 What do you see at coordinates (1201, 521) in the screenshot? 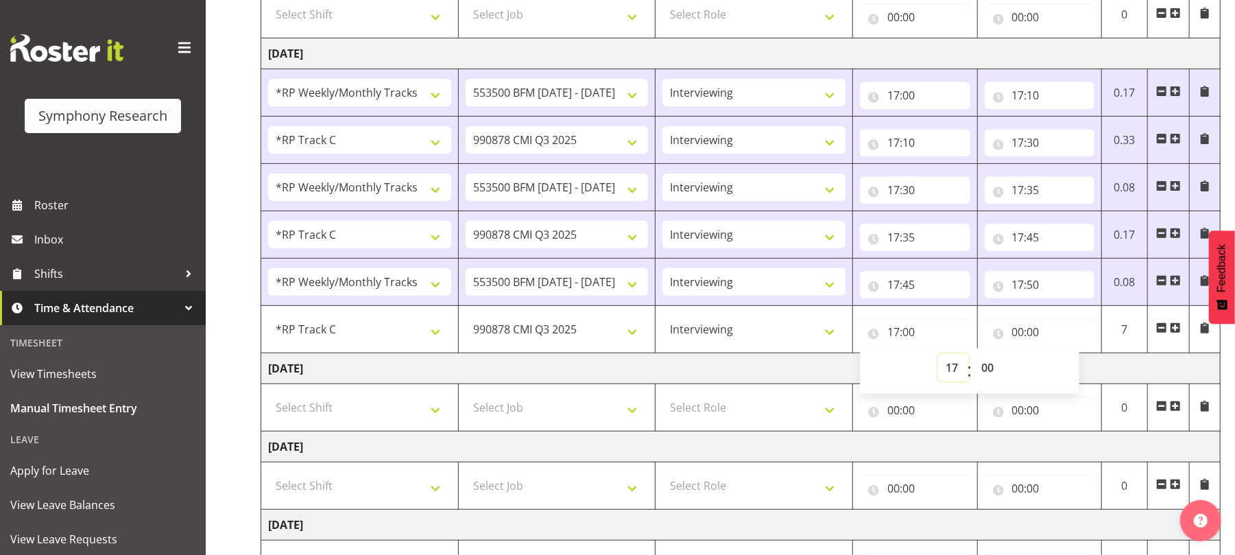
I see `img: help-xxl-2.png` at bounding box center [1201, 521].